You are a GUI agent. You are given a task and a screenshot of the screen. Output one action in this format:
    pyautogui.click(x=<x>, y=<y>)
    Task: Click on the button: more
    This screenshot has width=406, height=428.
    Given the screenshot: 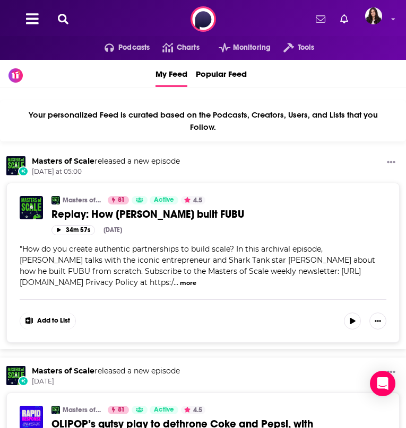 What is the action you would take?
    pyautogui.click(x=188, y=283)
    